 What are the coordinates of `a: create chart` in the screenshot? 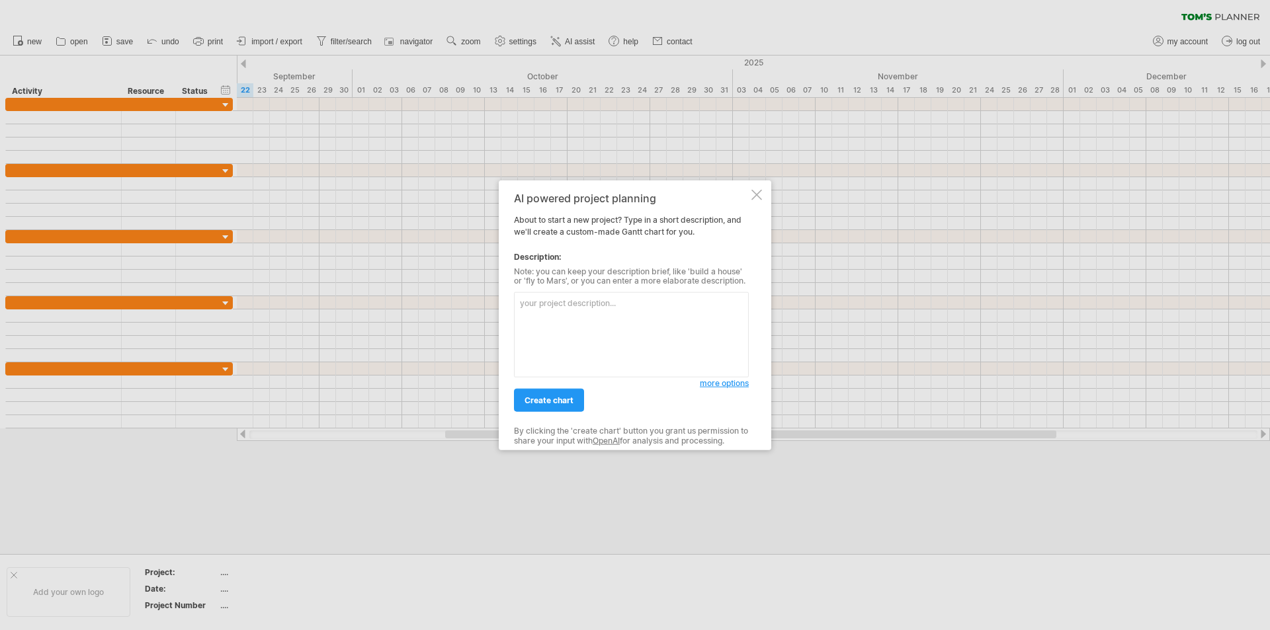 It's located at (549, 400).